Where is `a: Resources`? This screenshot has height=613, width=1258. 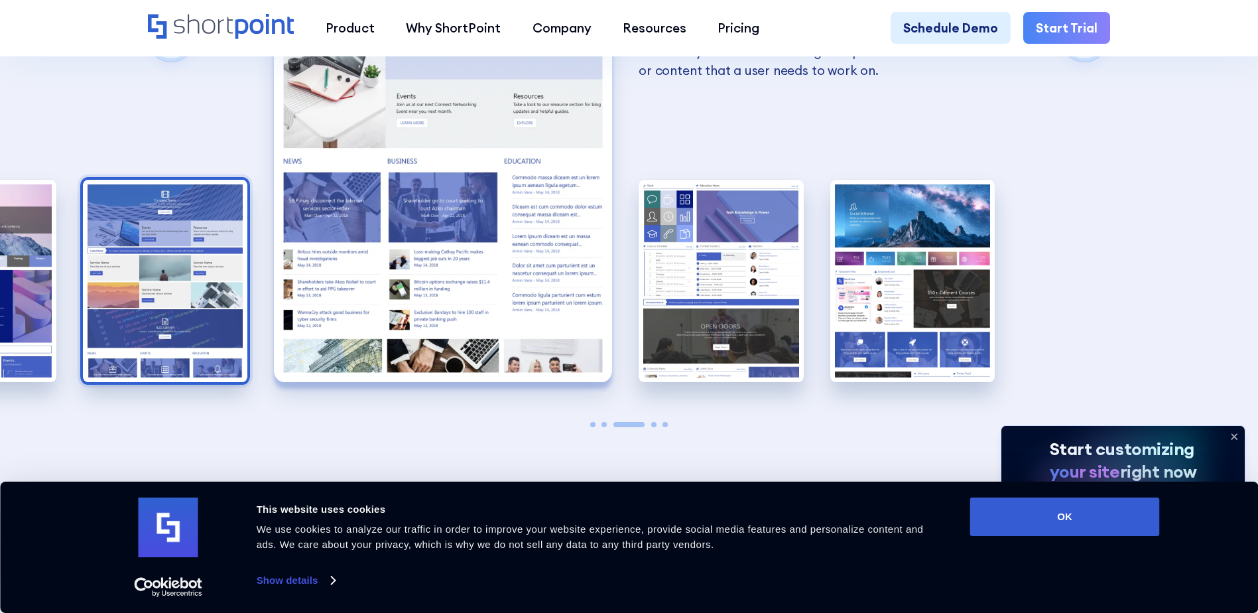
a: Resources is located at coordinates (654, 27).